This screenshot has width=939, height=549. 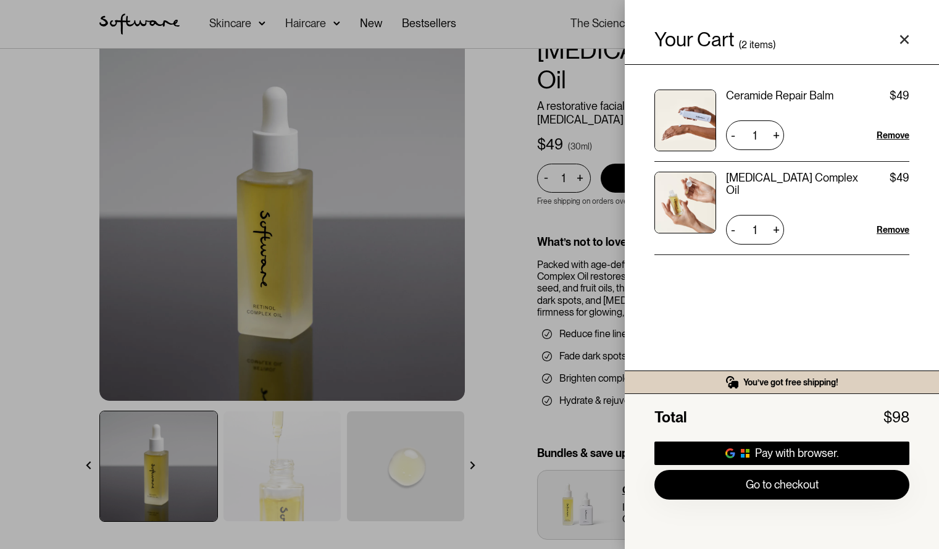 What do you see at coordinates (782, 485) in the screenshot?
I see `a: Go to checkout` at bounding box center [782, 485].